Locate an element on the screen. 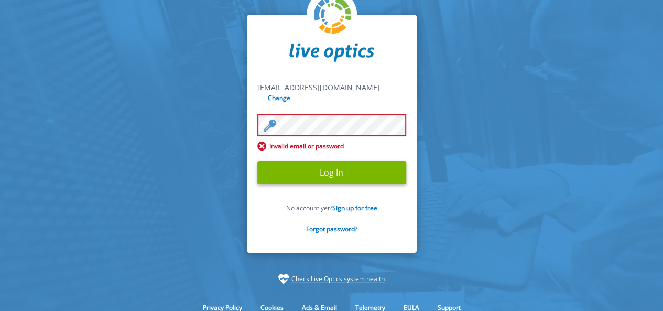  a: Forgot password? is located at coordinates (332, 228).